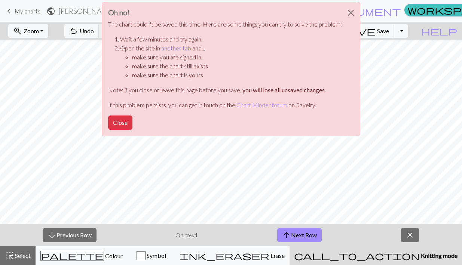 The image size is (462, 265). Describe the element at coordinates (262, 105) in the screenshot. I see `a: Chart Minder forum` at that location.